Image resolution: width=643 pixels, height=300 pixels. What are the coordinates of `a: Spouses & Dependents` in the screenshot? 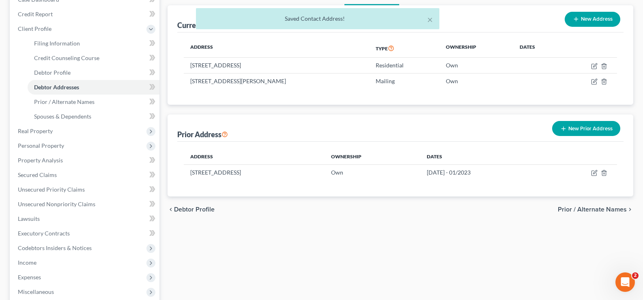 It's located at (93, 117).